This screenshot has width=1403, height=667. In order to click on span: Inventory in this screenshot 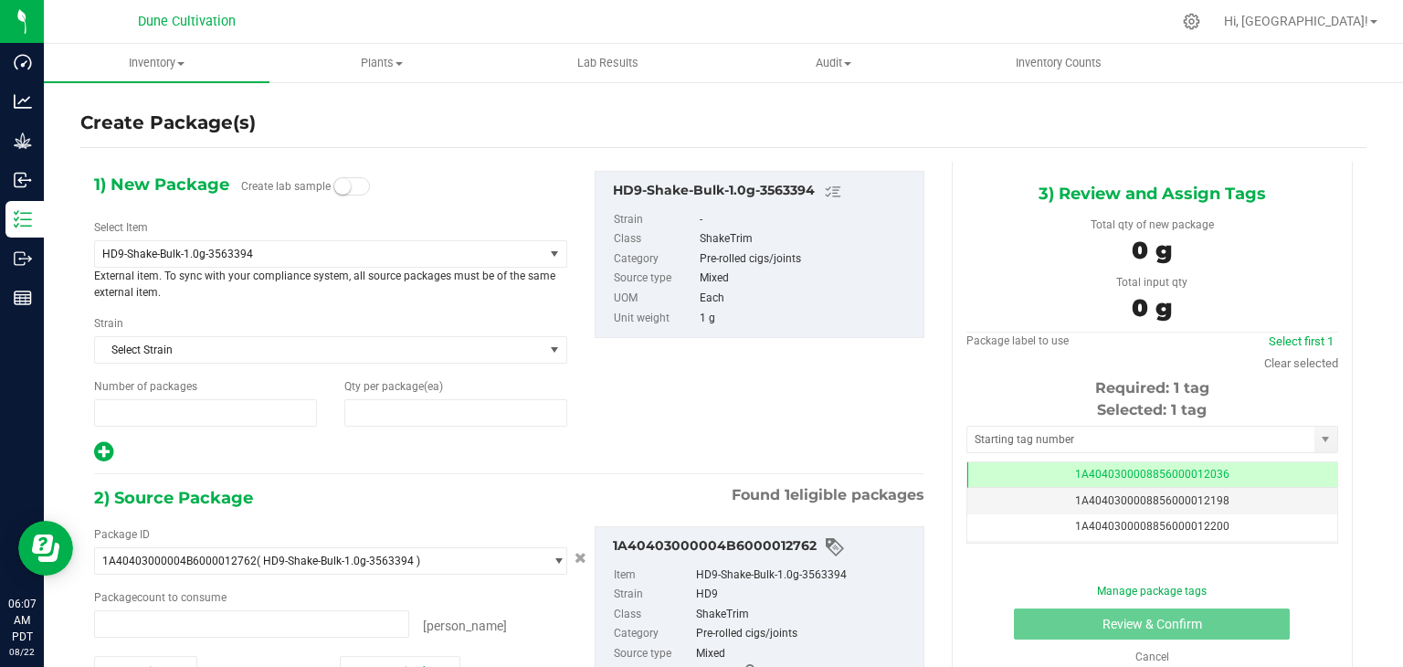, I will do `click(156, 63)`.